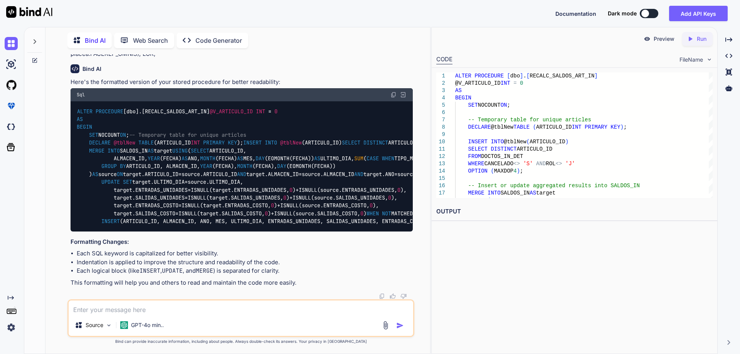 Image resolution: width=740 pixels, height=354 pixels. What do you see at coordinates (441, 98) in the screenshot?
I see `div: 4` at bounding box center [441, 98].